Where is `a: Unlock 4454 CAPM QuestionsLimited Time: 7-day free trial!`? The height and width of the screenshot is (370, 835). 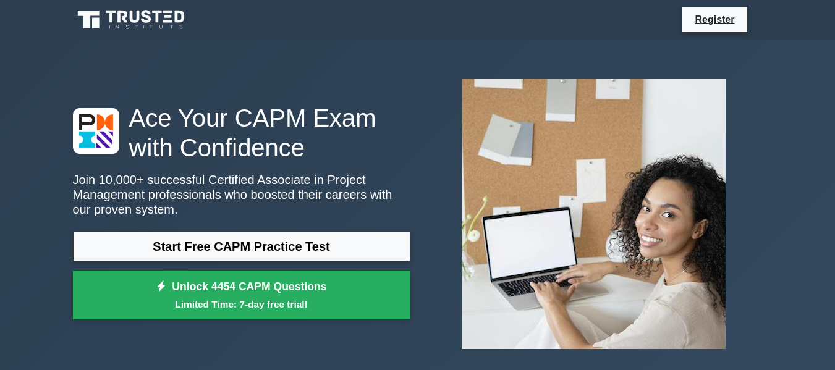
a: Unlock 4454 CAPM QuestionsLimited Time: 7-day free trial! is located at coordinates (242, 295).